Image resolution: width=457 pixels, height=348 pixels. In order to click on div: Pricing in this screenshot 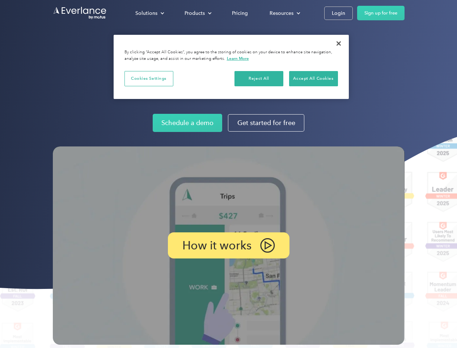, I will do `click(240, 13)`.